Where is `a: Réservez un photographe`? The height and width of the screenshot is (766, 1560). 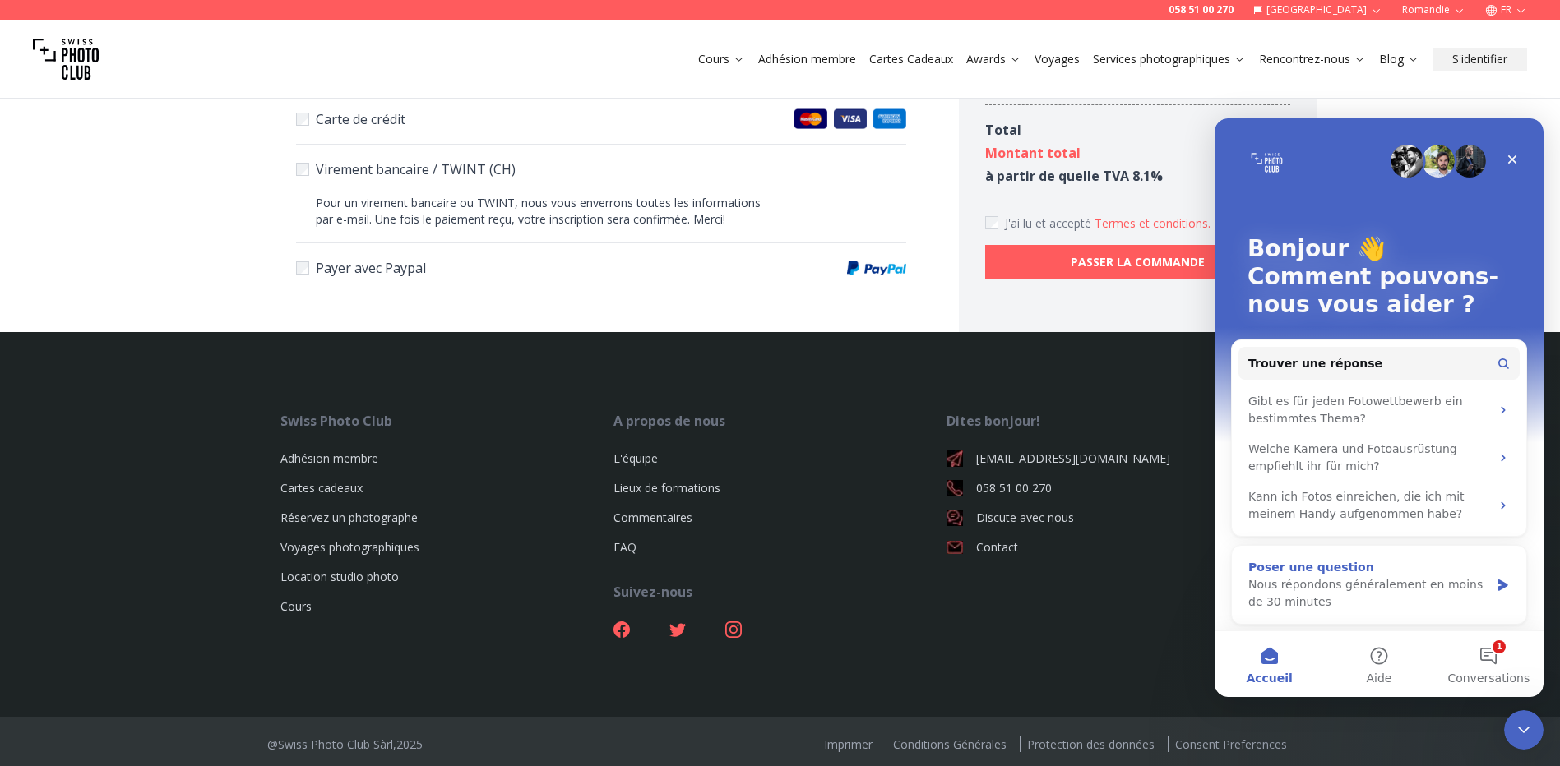 a: Réservez un photographe is located at coordinates (349, 517).